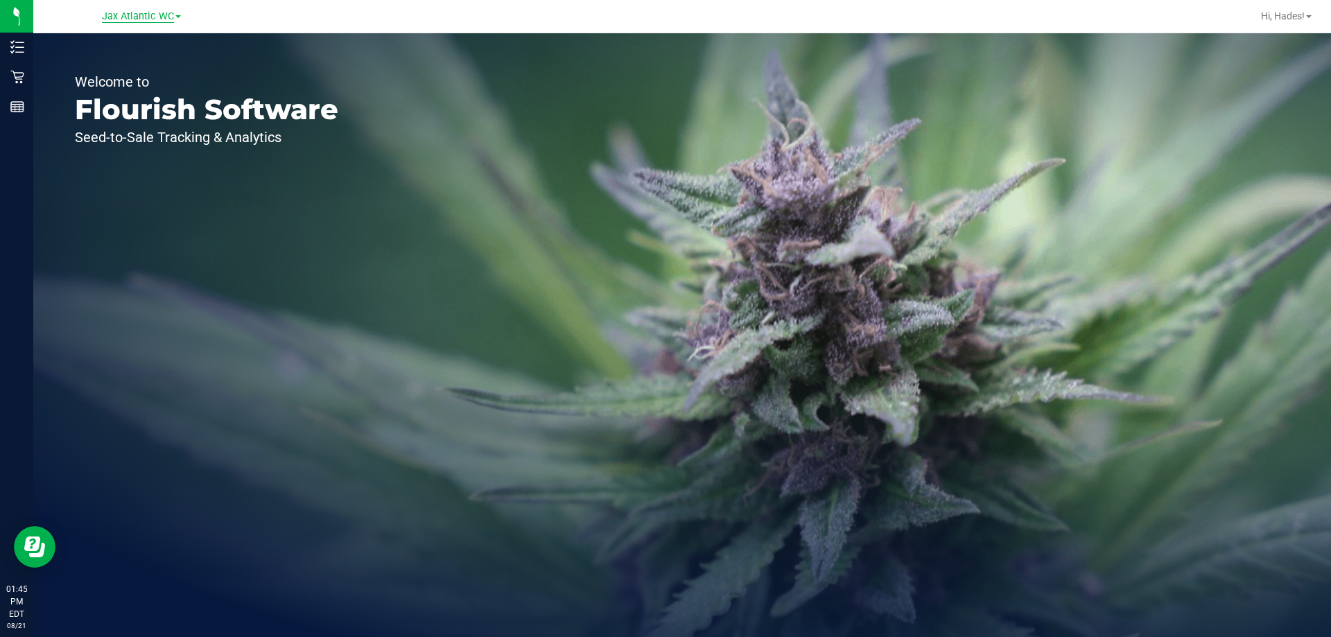  What do you see at coordinates (17, 625) in the screenshot?
I see `p: 08/21` at bounding box center [17, 625].